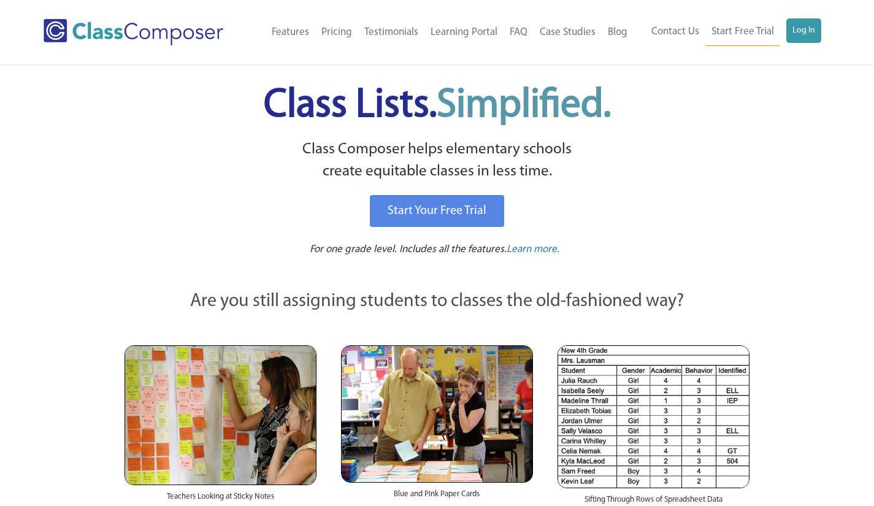  I want to click on span: Simplified., so click(524, 105).